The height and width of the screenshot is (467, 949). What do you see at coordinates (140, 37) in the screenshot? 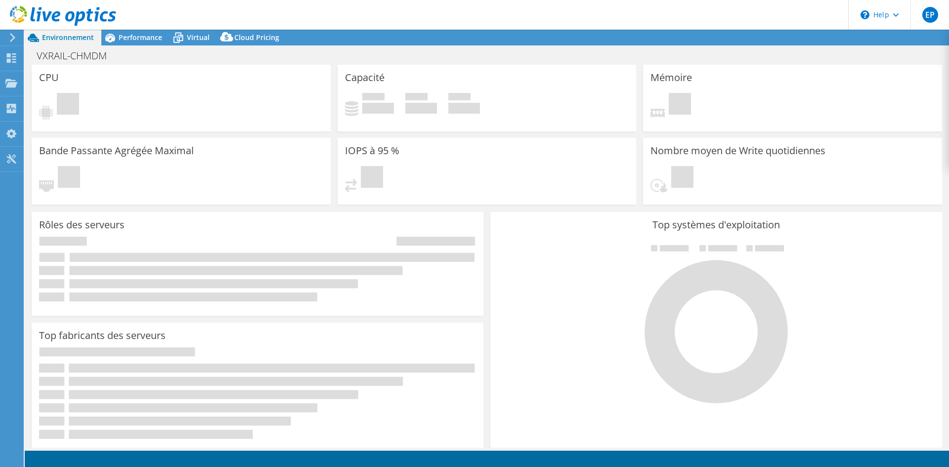
I see `span: Performance` at bounding box center [140, 37].